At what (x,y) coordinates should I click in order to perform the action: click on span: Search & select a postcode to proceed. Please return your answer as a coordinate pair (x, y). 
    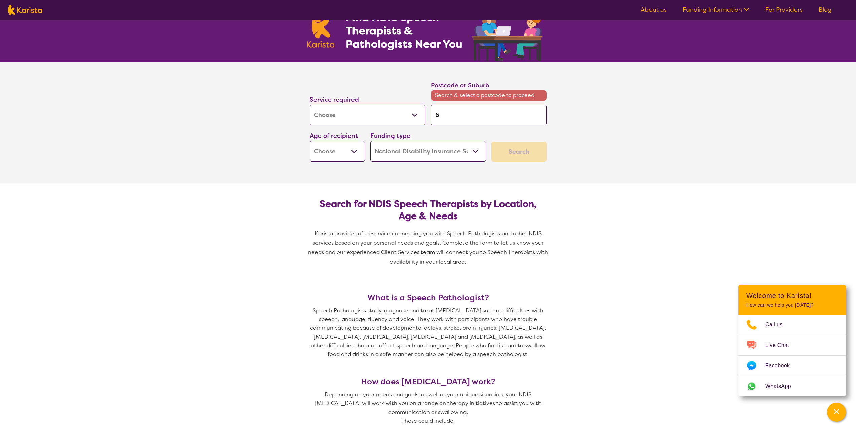
    Looking at the image, I should click on (489, 96).